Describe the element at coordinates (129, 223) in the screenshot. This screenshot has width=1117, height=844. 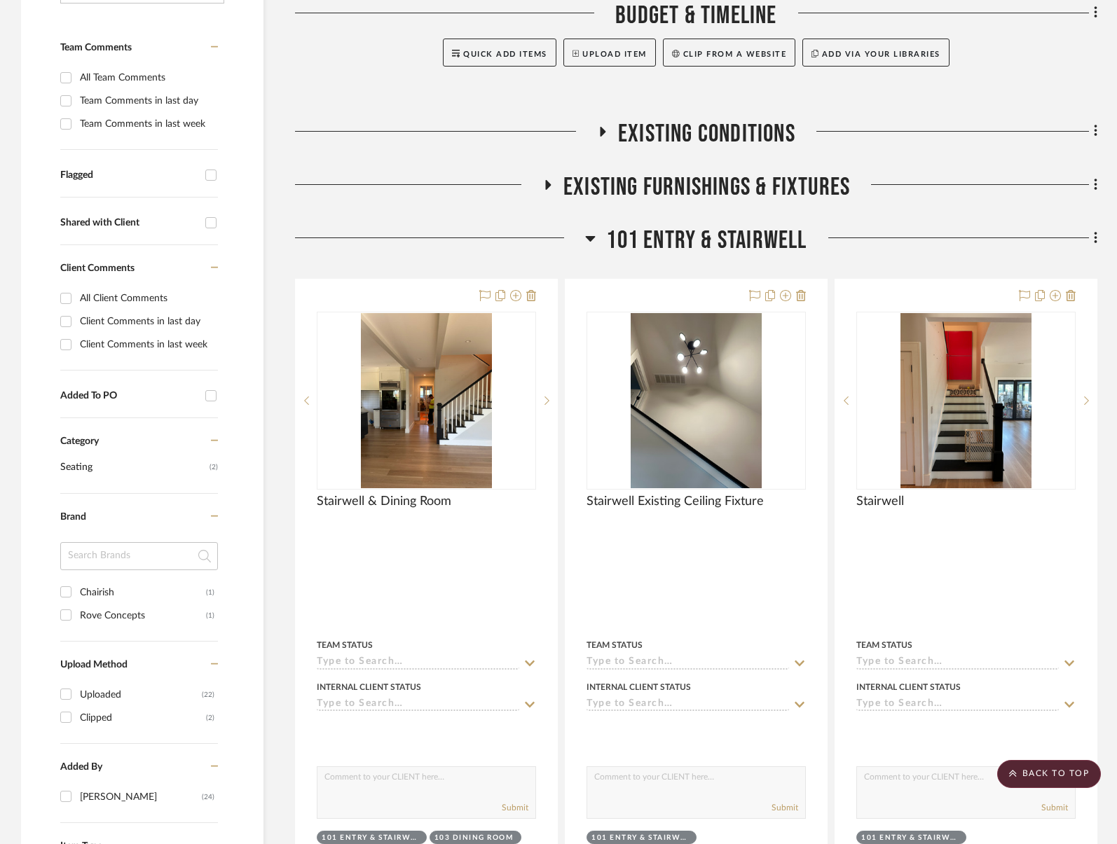
I see `div: Shared with Client` at that location.